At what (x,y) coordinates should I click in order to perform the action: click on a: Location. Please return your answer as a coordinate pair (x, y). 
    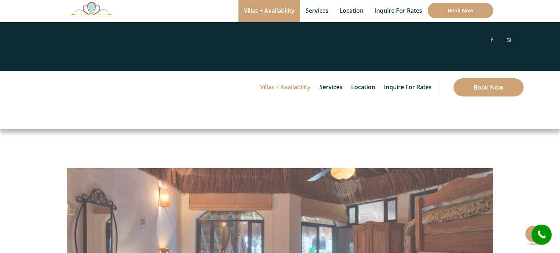
    Looking at the image, I should click on (363, 88).